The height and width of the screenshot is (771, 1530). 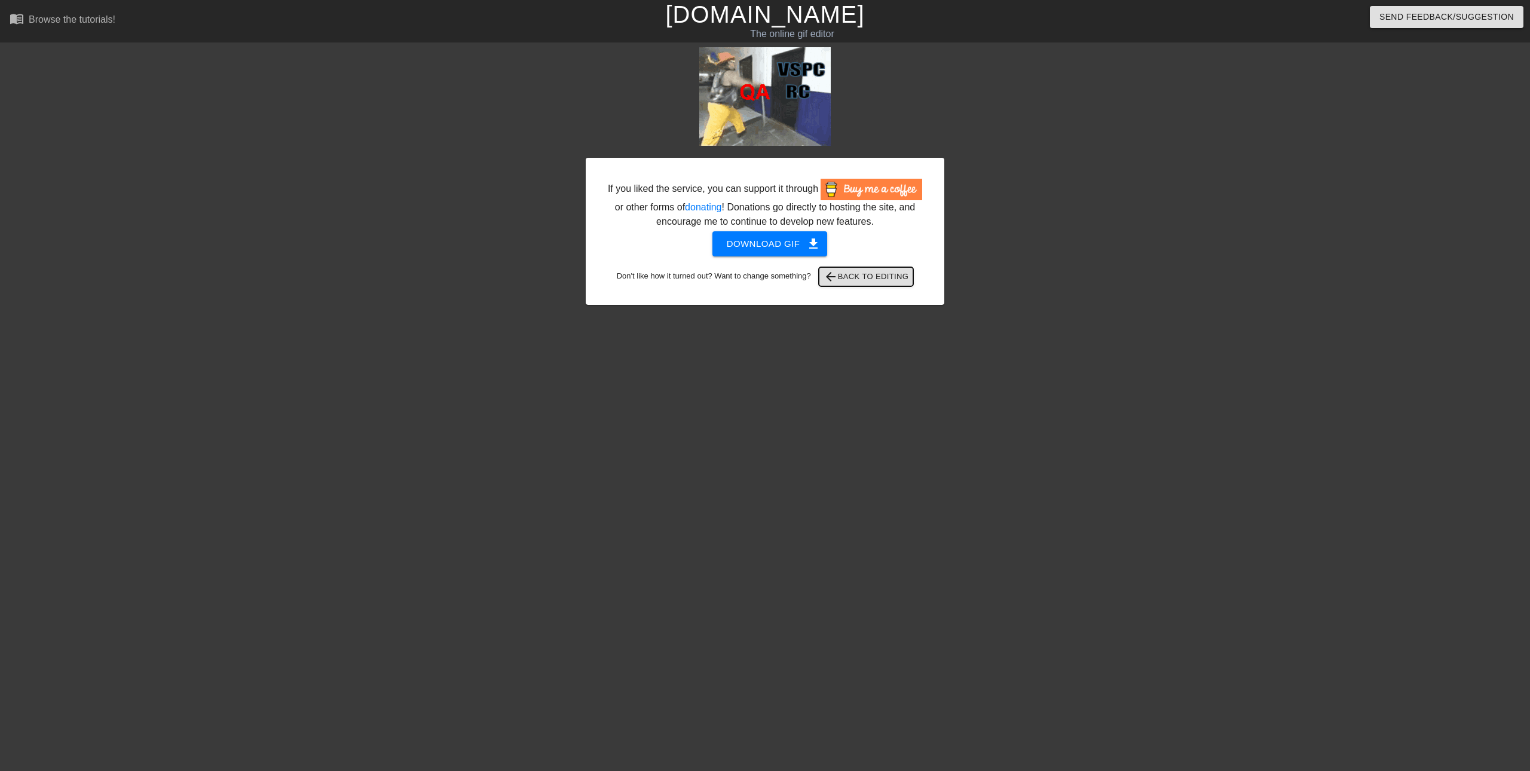 I want to click on div: Browse the tutorials!, so click(x=72, y=19).